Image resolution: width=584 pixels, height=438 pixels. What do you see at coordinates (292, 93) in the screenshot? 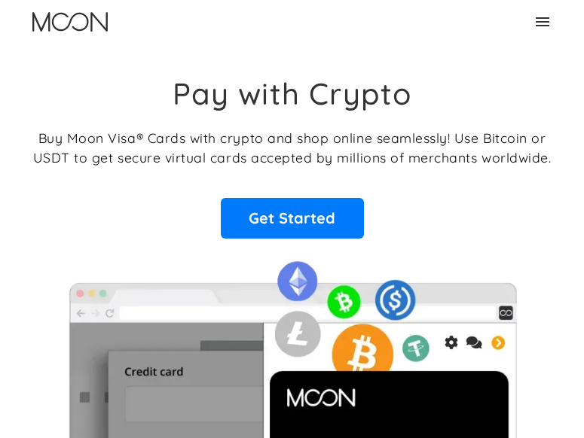
I see `h1: Pay with Crypto` at bounding box center [292, 93].